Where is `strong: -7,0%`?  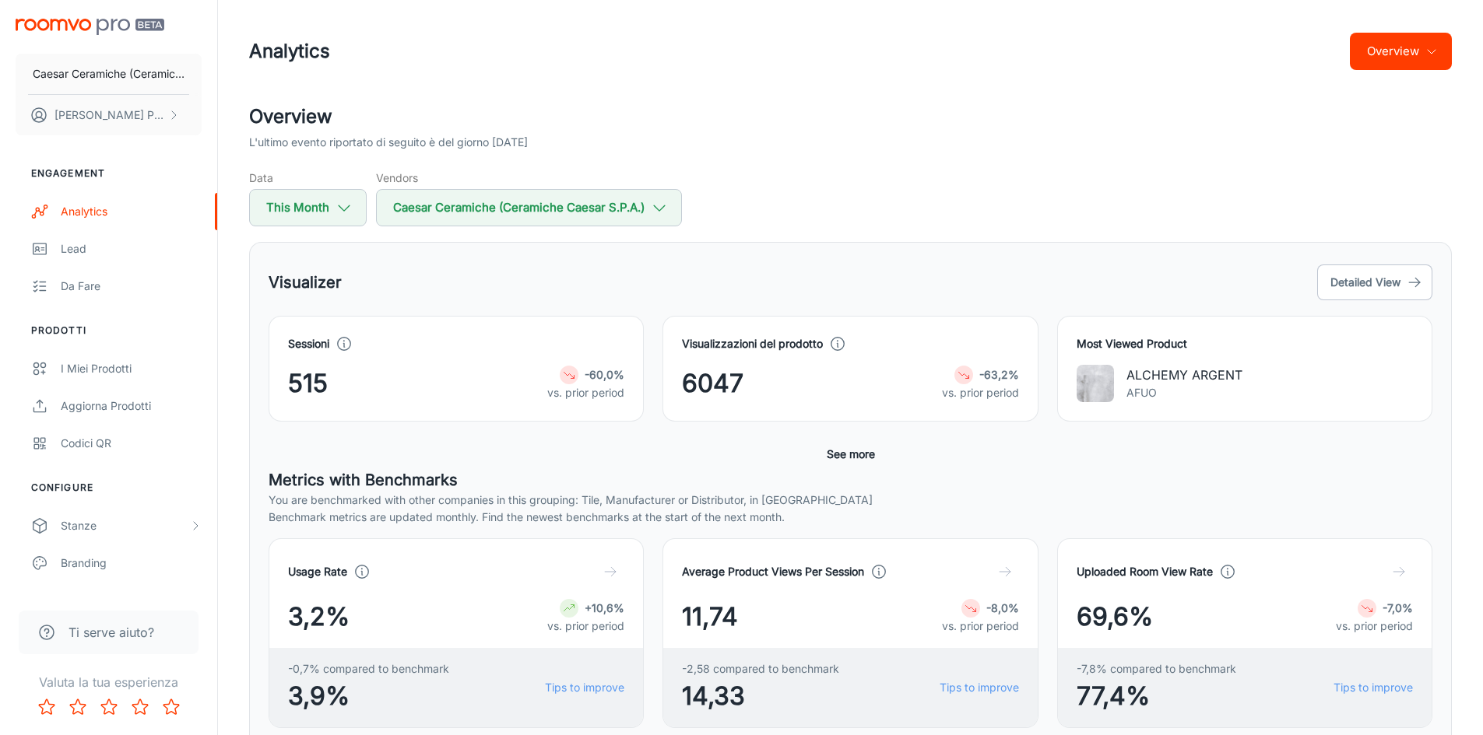 strong: -7,0% is located at coordinates (1397, 608).